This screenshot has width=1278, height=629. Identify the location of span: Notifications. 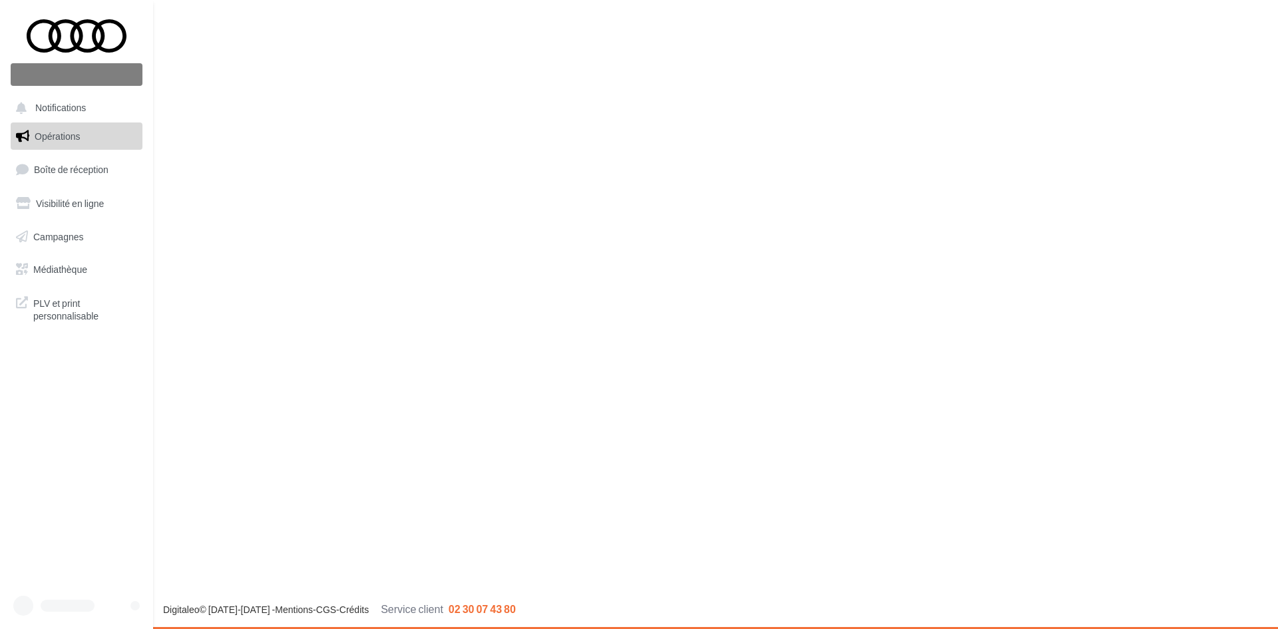
(61, 108).